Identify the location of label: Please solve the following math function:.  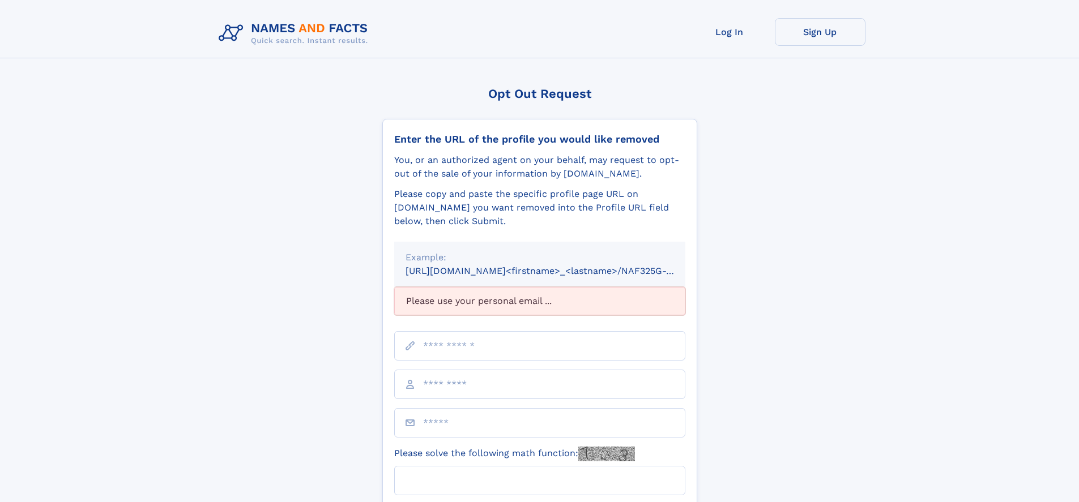
(514, 454).